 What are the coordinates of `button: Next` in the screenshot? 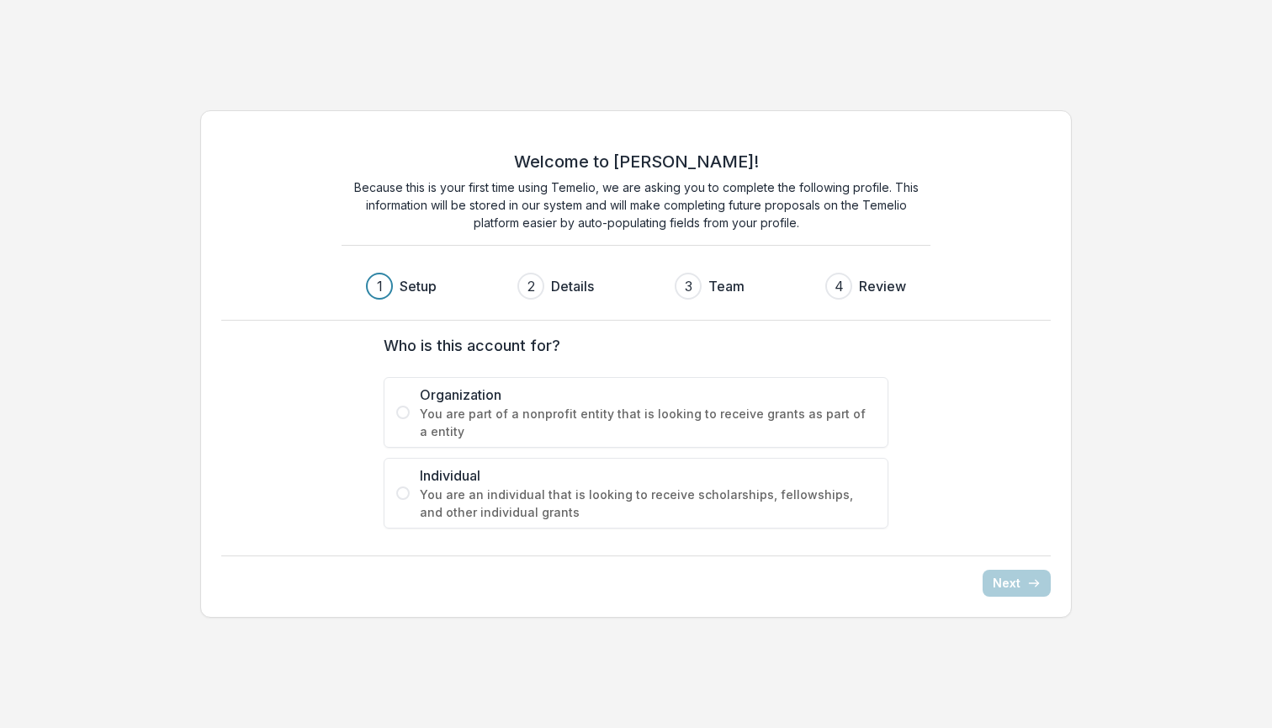 It's located at (1016, 583).